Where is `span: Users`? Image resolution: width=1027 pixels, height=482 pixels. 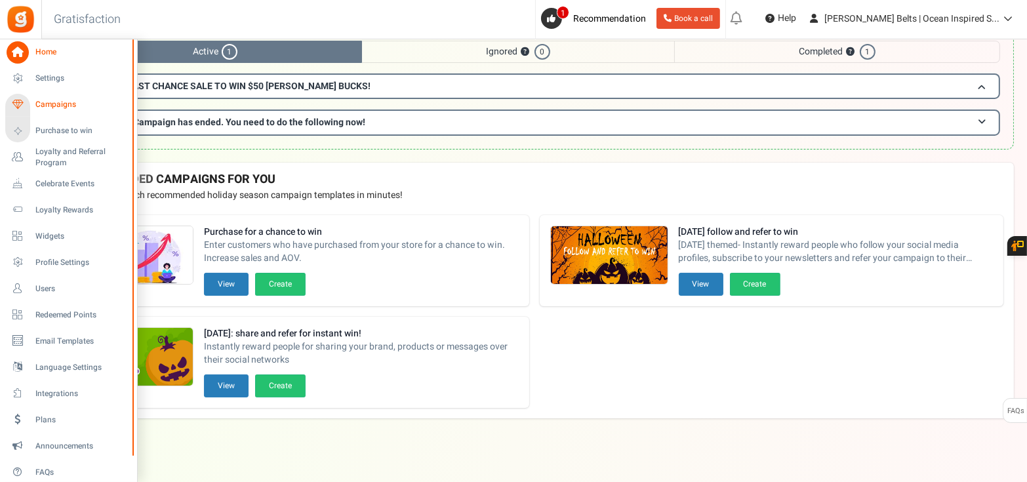
span: Users is located at coordinates (81, 288).